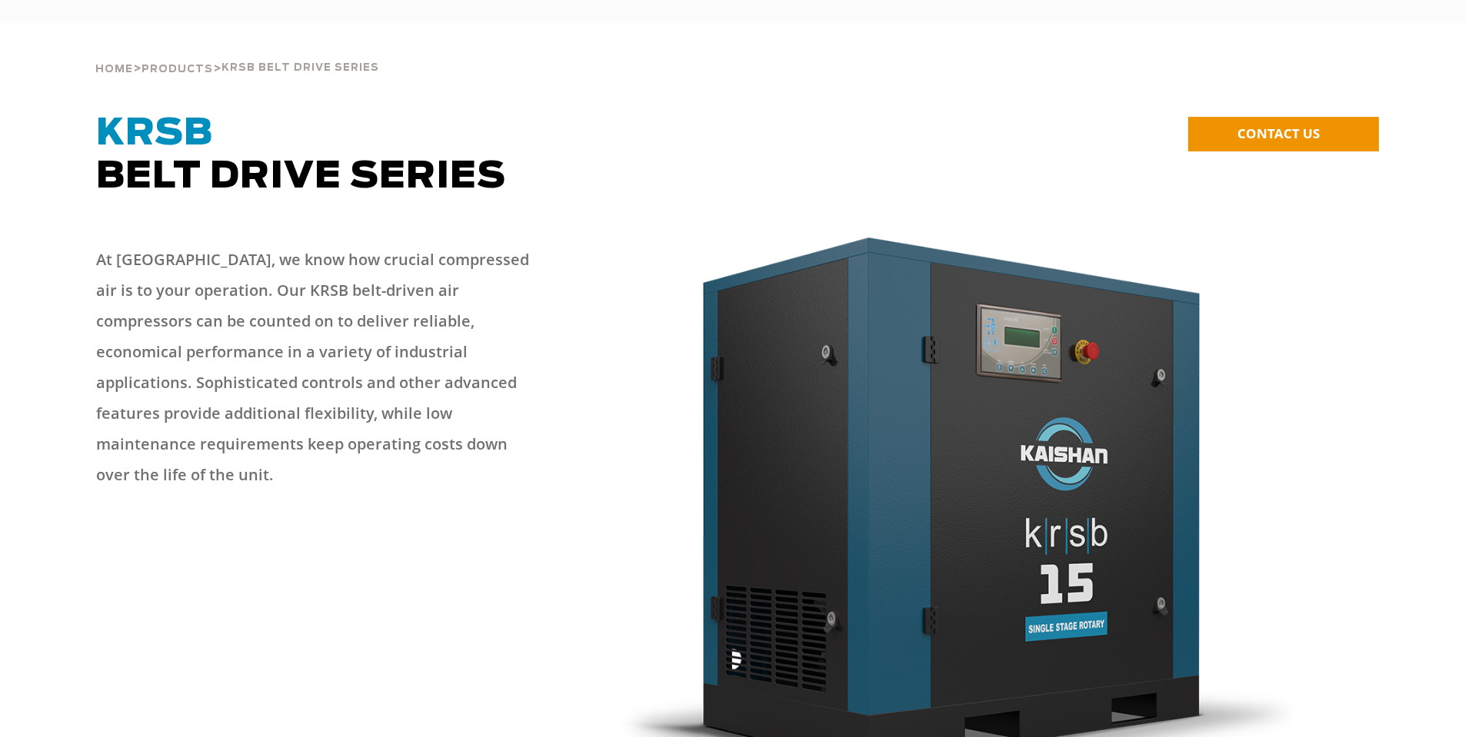 This screenshot has width=1465, height=737. Describe the element at coordinates (114, 69) in the screenshot. I see `span: Home` at that location.